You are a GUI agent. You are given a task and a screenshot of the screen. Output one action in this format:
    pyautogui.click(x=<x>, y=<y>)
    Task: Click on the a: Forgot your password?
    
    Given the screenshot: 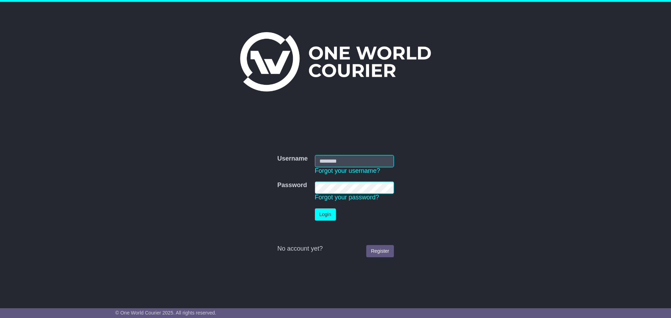 What is the action you would take?
    pyautogui.click(x=347, y=197)
    